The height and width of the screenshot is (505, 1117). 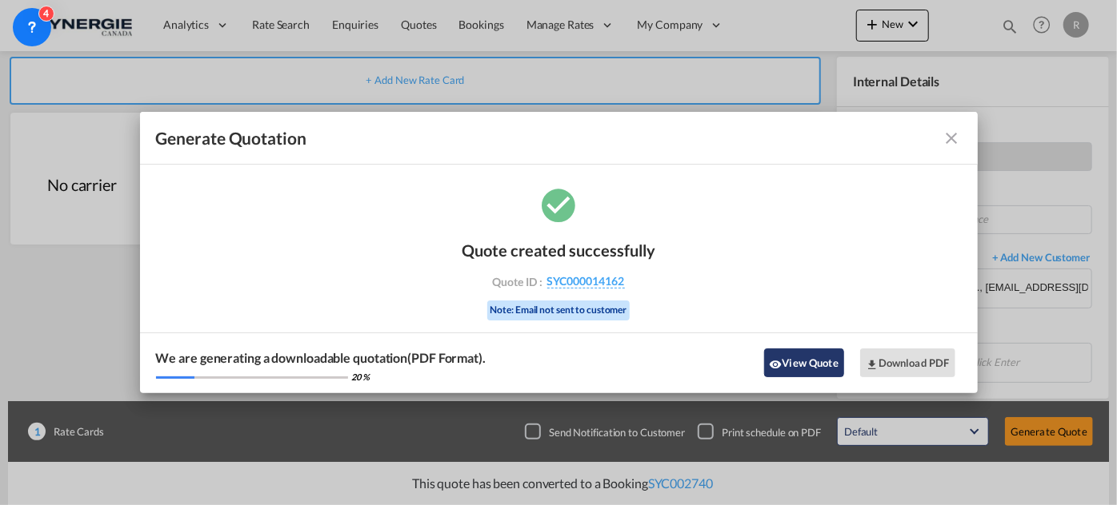 I want to click on button: icon-eyeView Quote, so click(x=804, y=363).